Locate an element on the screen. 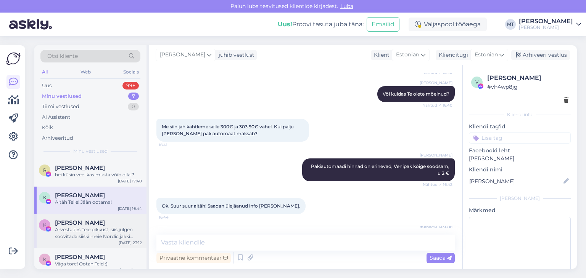 Image resolution: width=586 pixels, height=278 pixels. div: Socials is located at coordinates (131, 72).